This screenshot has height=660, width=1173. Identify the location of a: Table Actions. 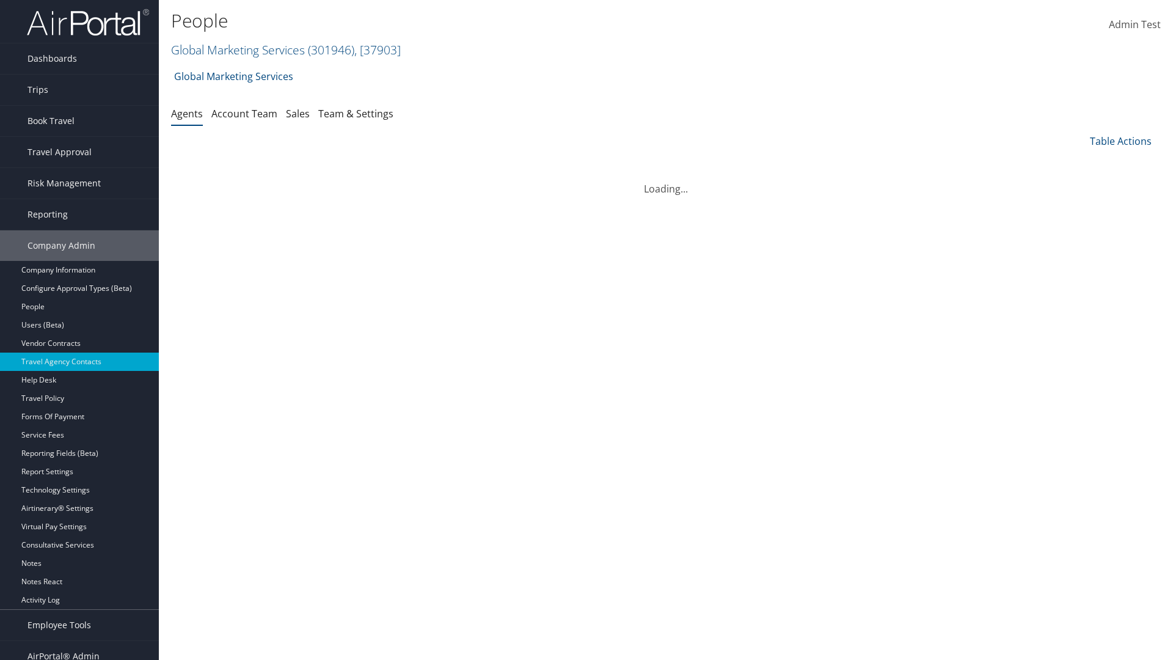
(1120, 141).